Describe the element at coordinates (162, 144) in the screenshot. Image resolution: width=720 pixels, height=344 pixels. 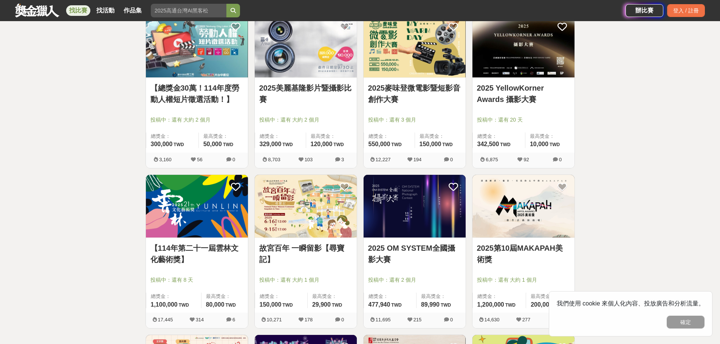
I see `span: 300,000` at that location.